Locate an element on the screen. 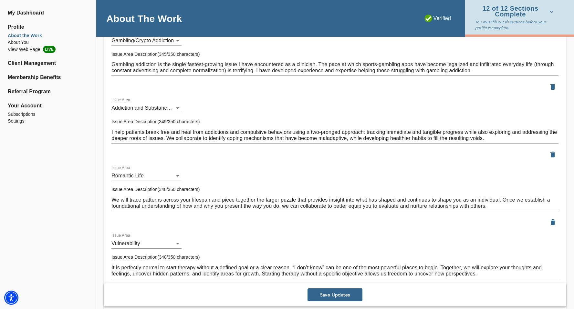 The height and width of the screenshot is (309, 574). button: 12 of 12 Sections Complete is located at coordinates (515, 11).